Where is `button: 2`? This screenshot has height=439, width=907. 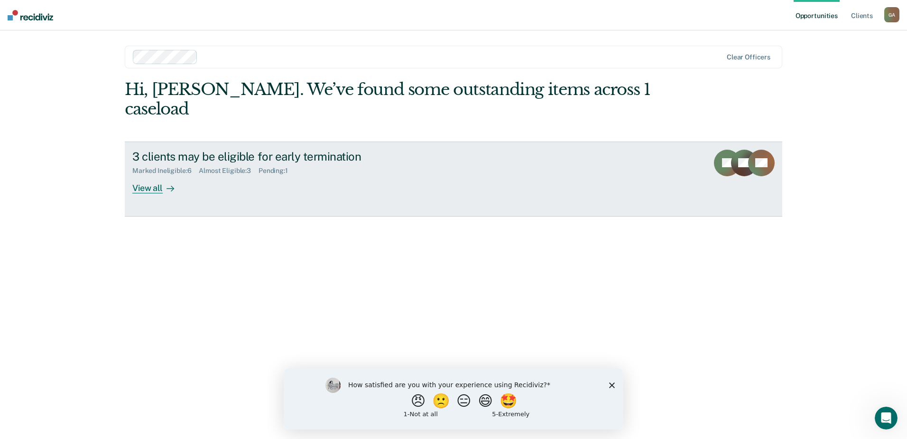 button: 2 is located at coordinates (158, 33).